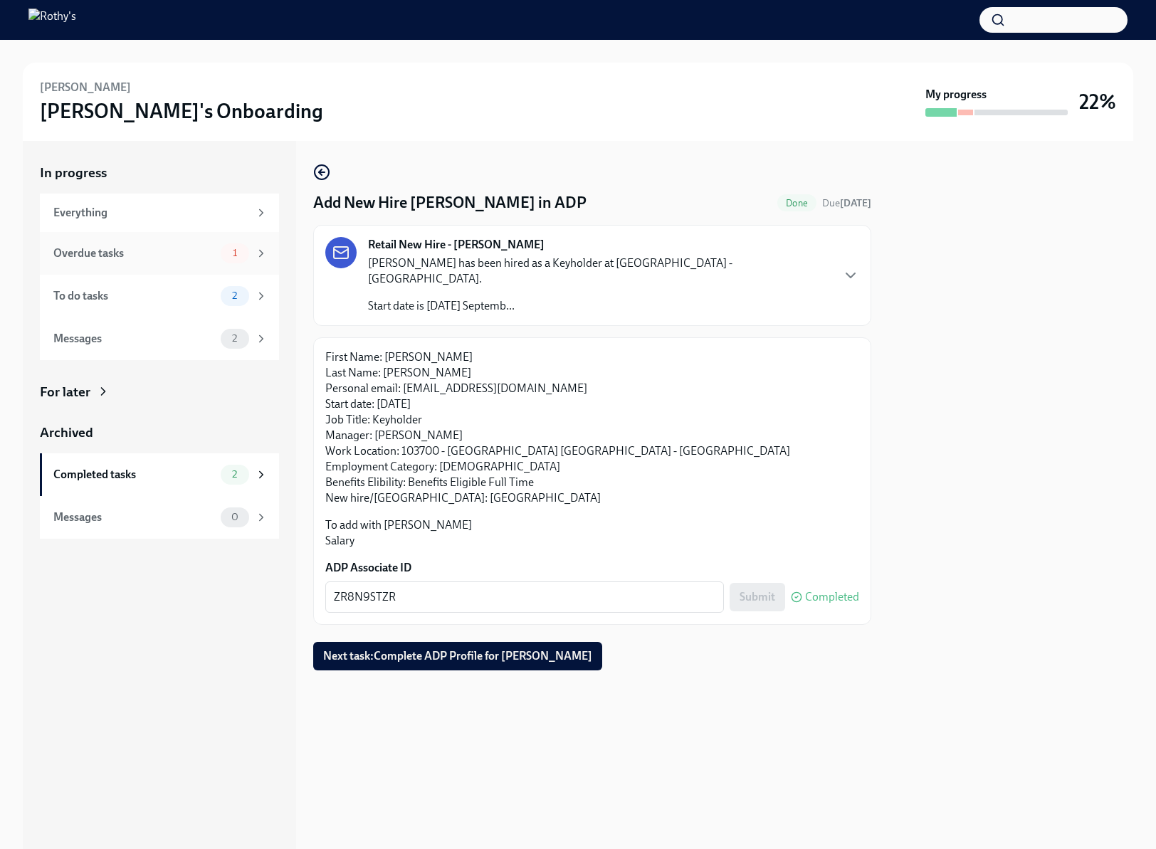 The image size is (1156, 849). I want to click on a: Messages0, so click(159, 517).